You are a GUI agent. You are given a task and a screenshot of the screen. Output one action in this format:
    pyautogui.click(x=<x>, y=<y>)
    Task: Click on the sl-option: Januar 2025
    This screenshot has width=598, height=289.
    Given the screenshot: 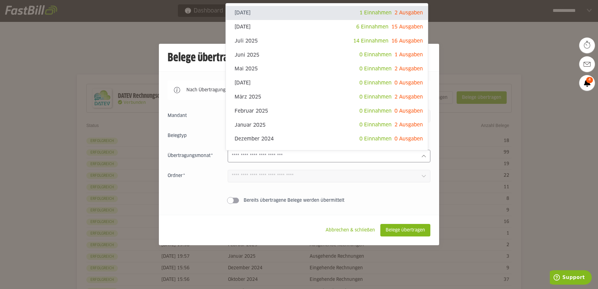 What is the action you would take?
    pyautogui.click(x=327, y=125)
    